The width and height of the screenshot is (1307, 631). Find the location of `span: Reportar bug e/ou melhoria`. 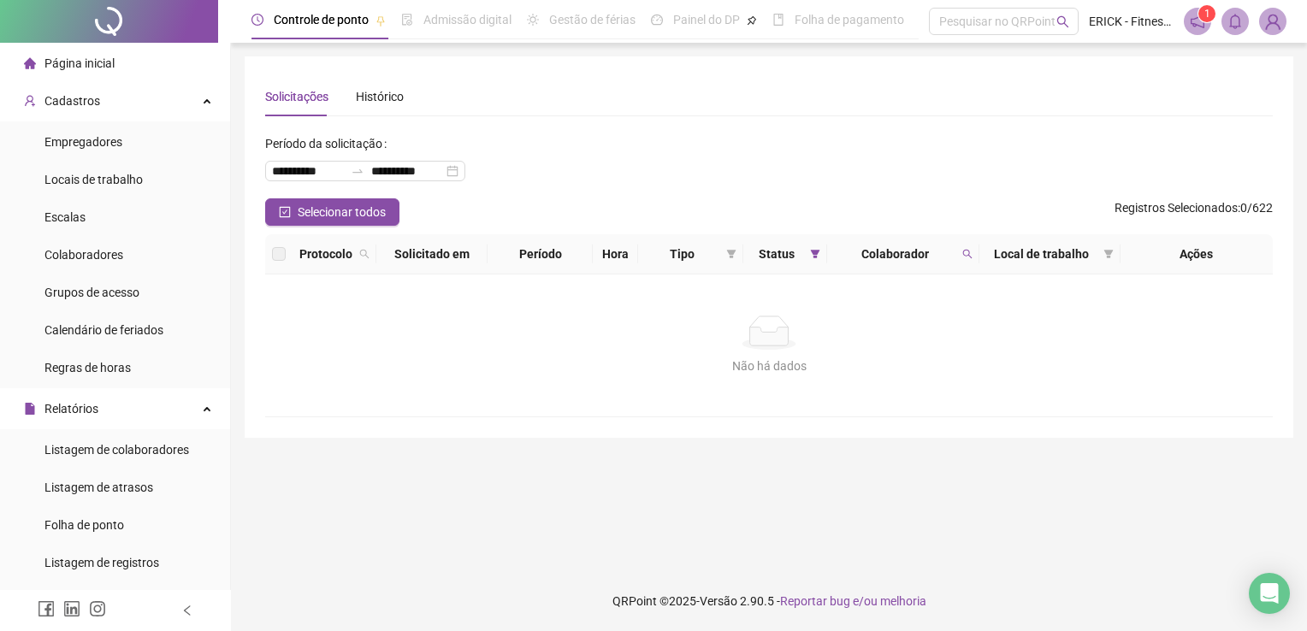

span: Reportar bug e/ou melhoria is located at coordinates (853, 601).